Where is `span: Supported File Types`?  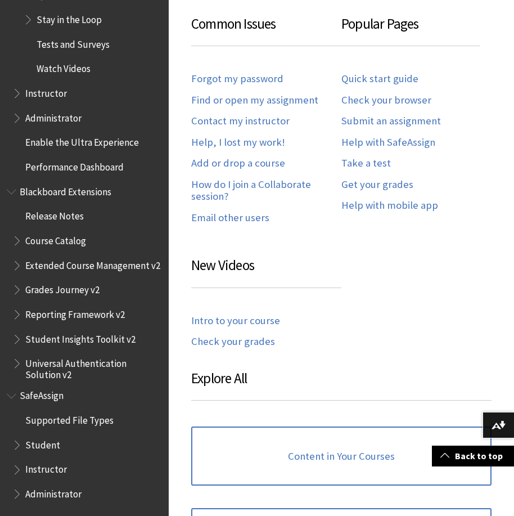 span: Supported File Types is located at coordinates (69, 418).